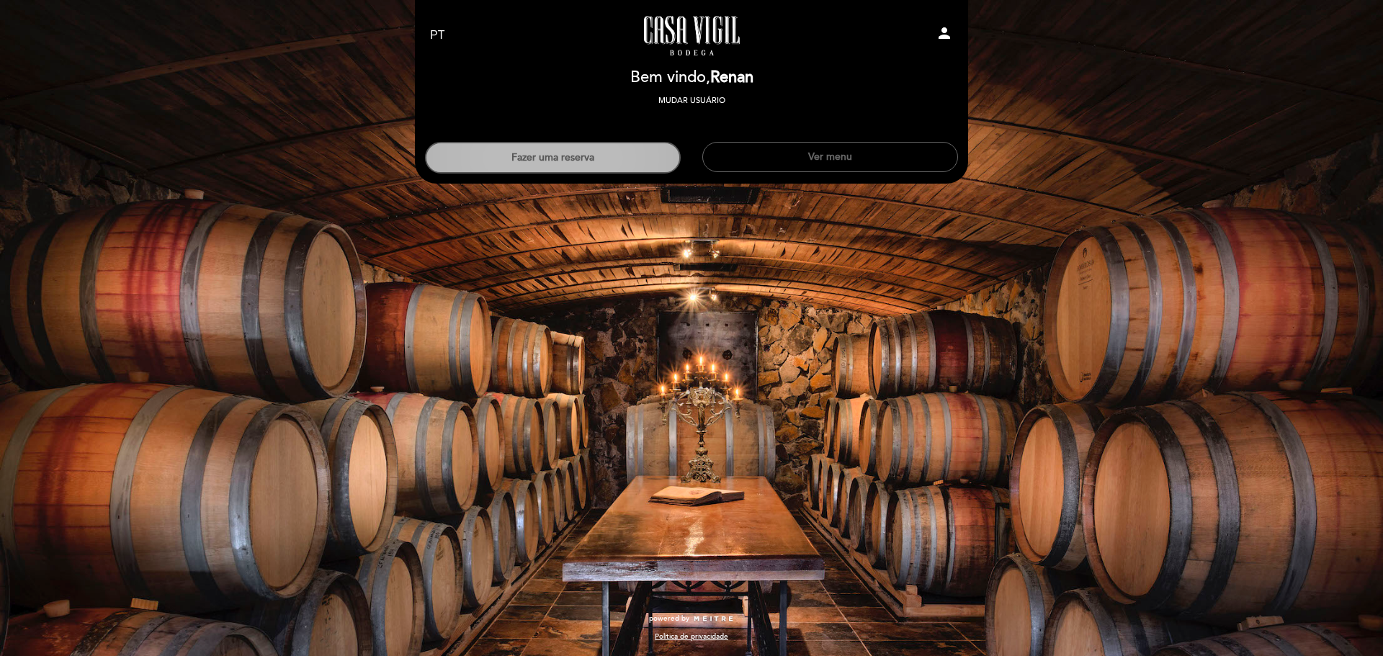  Describe the element at coordinates (692, 101) in the screenshot. I see `button: Mudar usuário` at that location.